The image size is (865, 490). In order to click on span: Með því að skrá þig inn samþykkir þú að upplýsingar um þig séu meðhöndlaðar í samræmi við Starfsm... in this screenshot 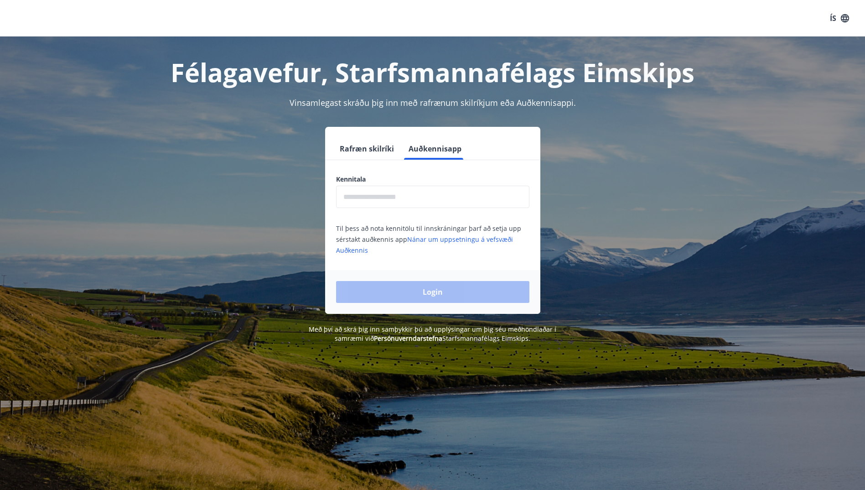, I will do `click(433, 334)`.